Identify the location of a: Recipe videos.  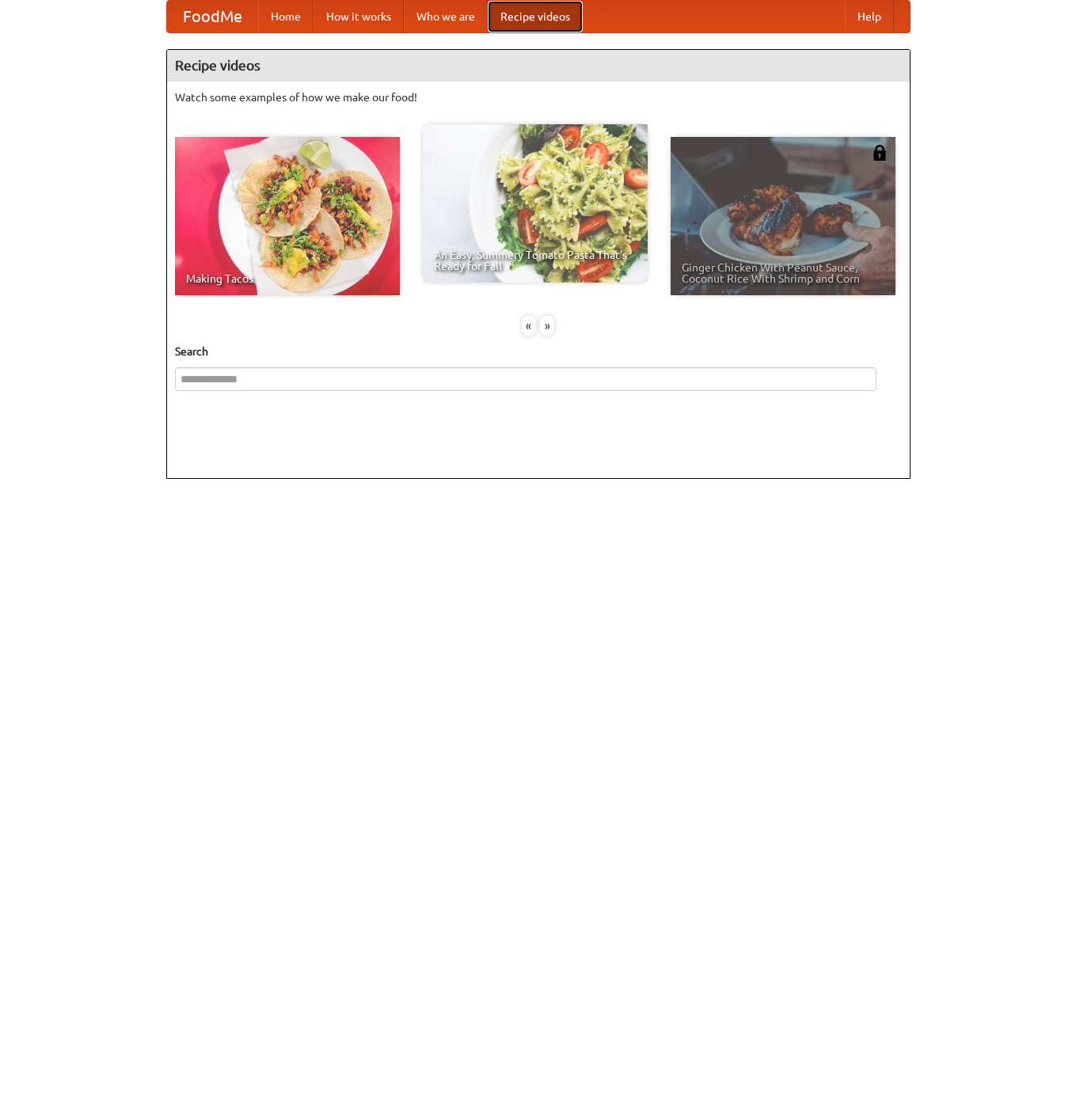
(535, 17).